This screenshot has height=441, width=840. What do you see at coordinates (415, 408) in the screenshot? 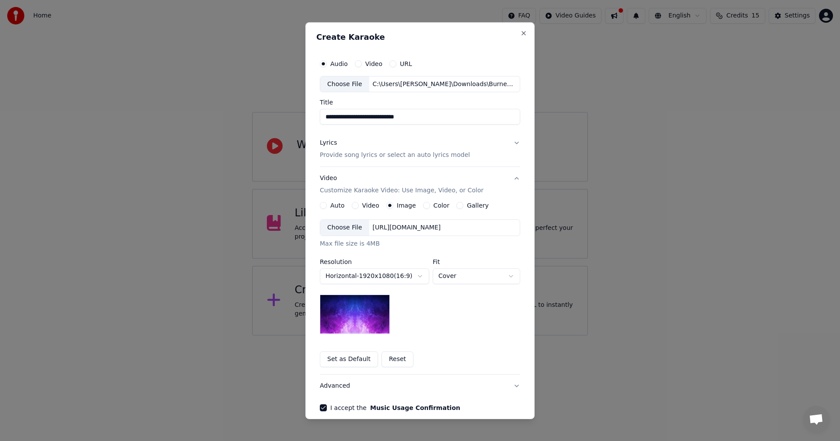
I see `button: I accept the` at bounding box center [415, 408].